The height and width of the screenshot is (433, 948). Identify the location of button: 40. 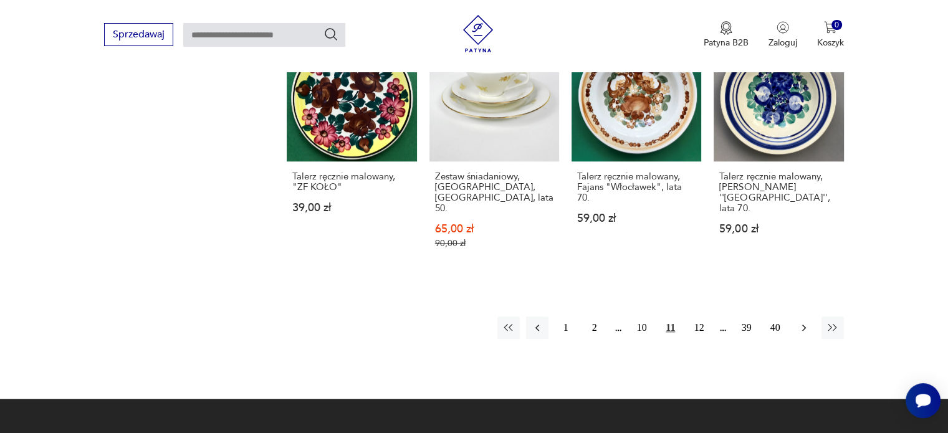
(775, 328).